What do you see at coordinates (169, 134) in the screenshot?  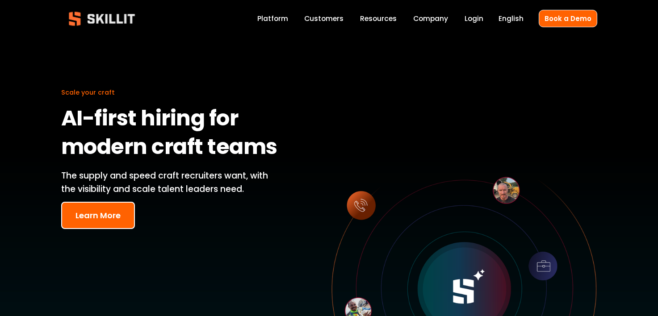 I see `strong: AI-first hiring for modern craft teams` at bounding box center [169, 134].